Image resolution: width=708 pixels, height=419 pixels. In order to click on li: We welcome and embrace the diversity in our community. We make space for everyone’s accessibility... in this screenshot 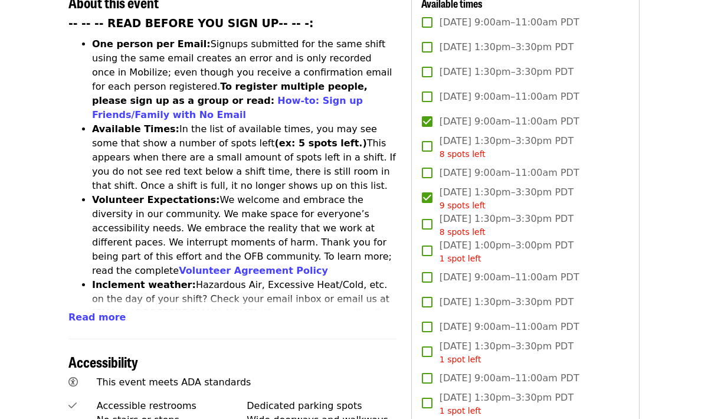, I will do `click(244, 236)`.